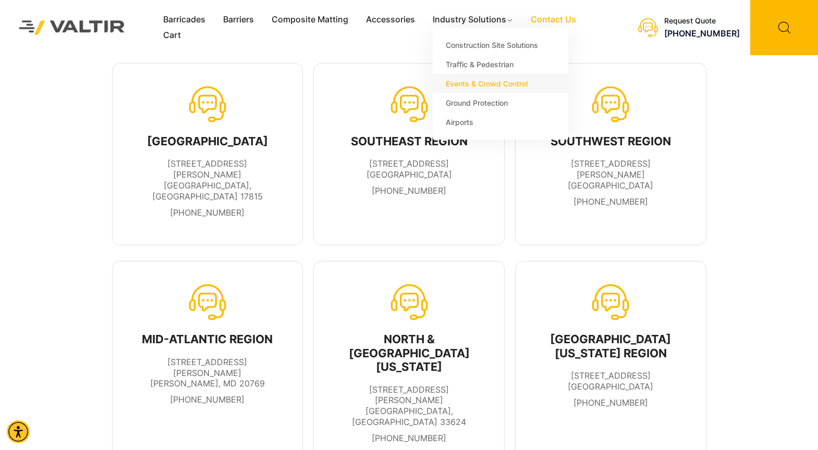  What do you see at coordinates (238, 20) in the screenshot?
I see `a: Barriers` at bounding box center [238, 20].